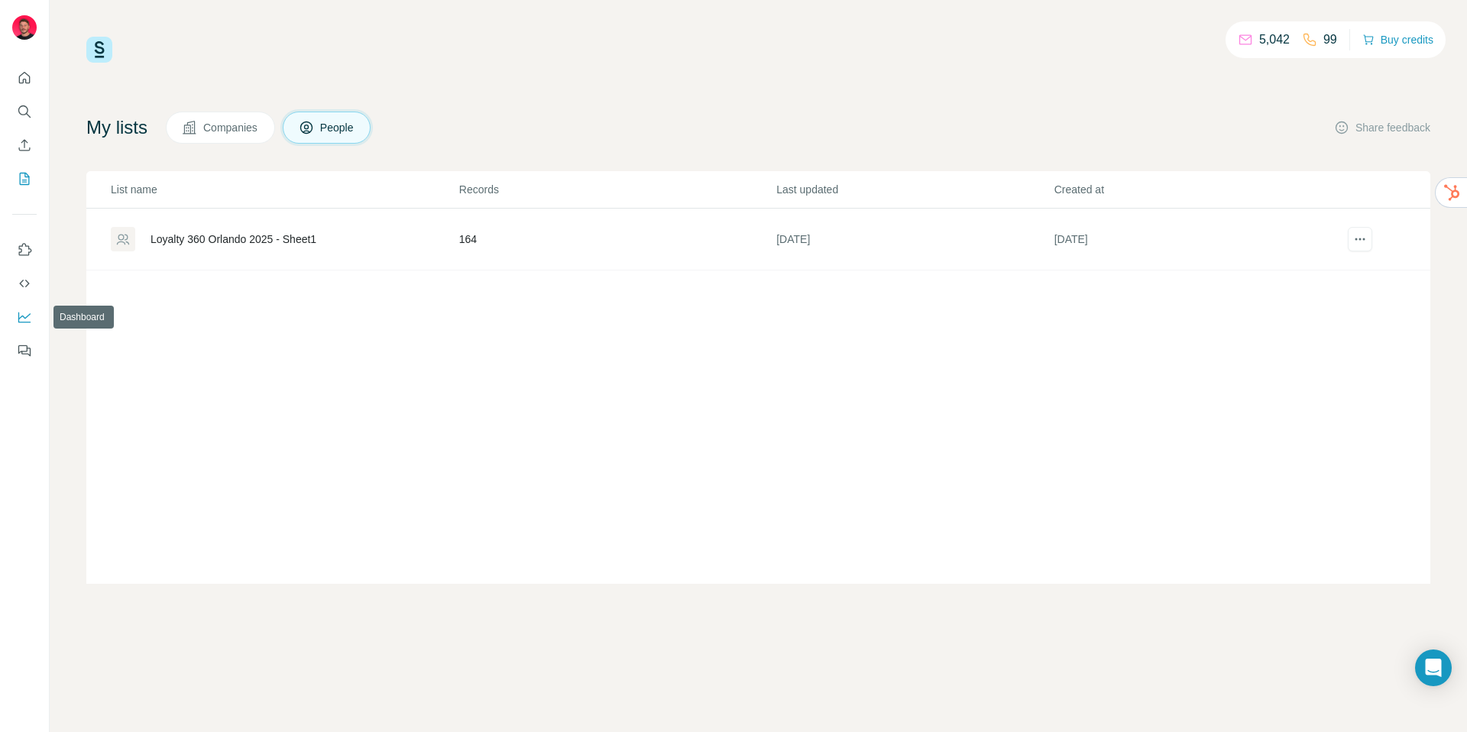  I want to click on p: Last updated, so click(914, 189).